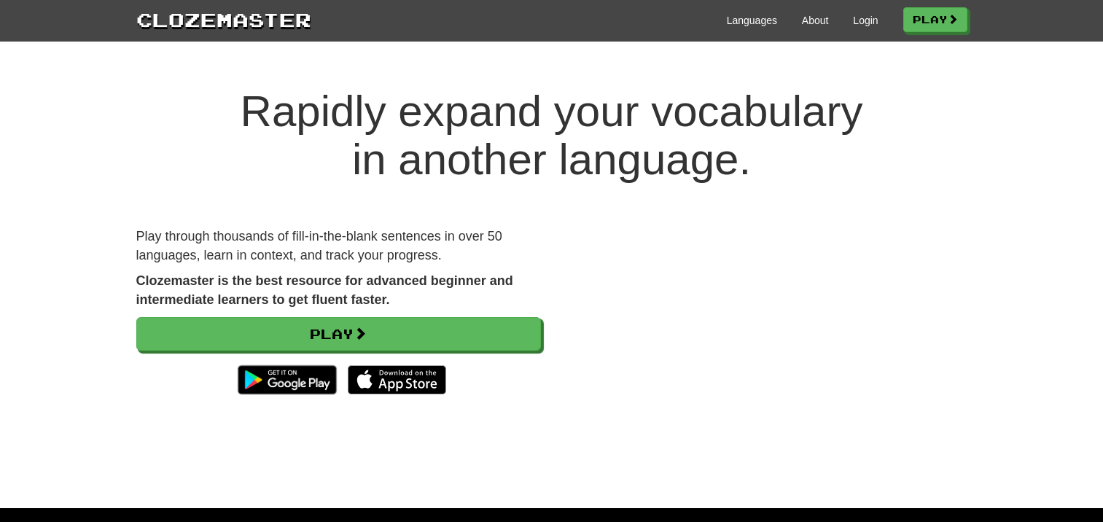 This screenshot has width=1103, height=522. What do you see at coordinates (224, 19) in the screenshot?
I see `a: Clozemaster` at bounding box center [224, 19].